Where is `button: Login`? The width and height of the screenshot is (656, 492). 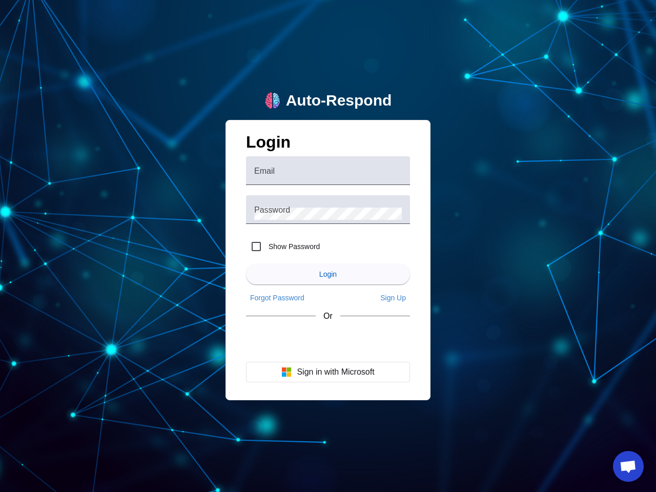
button: Login is located at coordinates (328, 274).